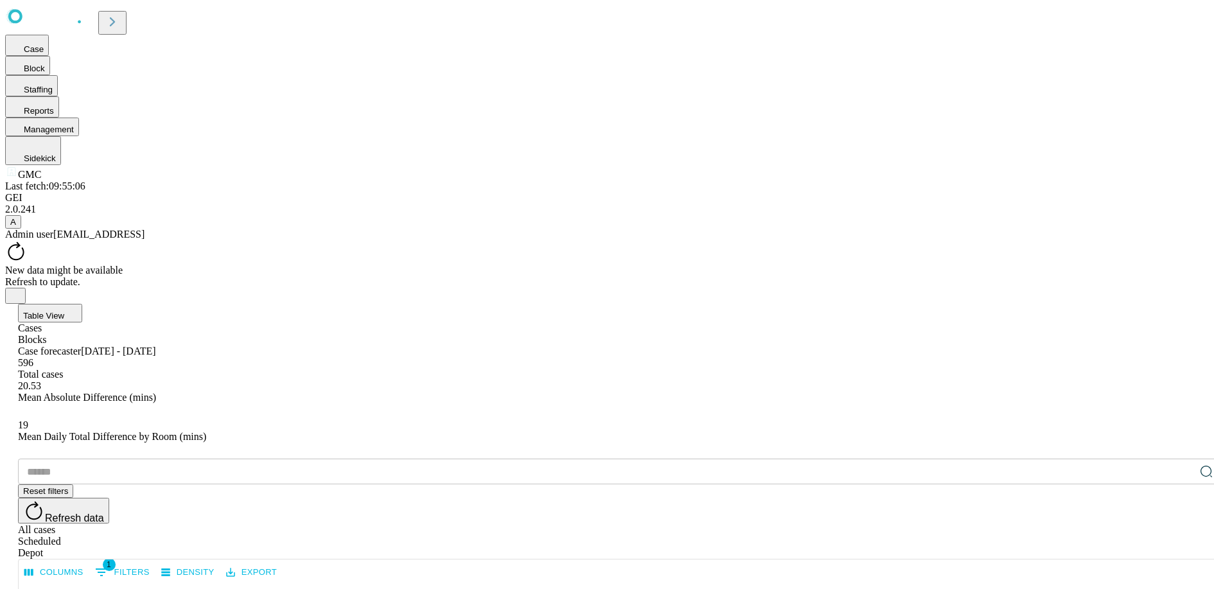 The width and height of the screenshot is (1214, 589). I want to click on div: New data might be available, so click(607, 270).